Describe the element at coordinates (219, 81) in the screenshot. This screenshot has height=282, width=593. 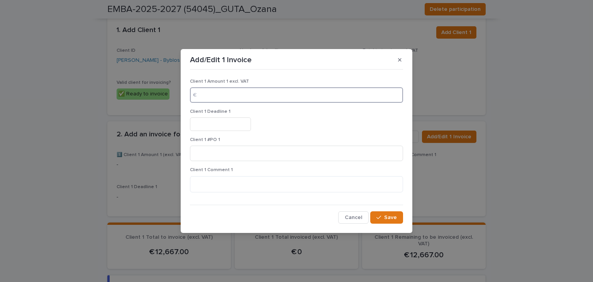
I see `span: Client 1 Amount 1 excl. VAT` at that location.